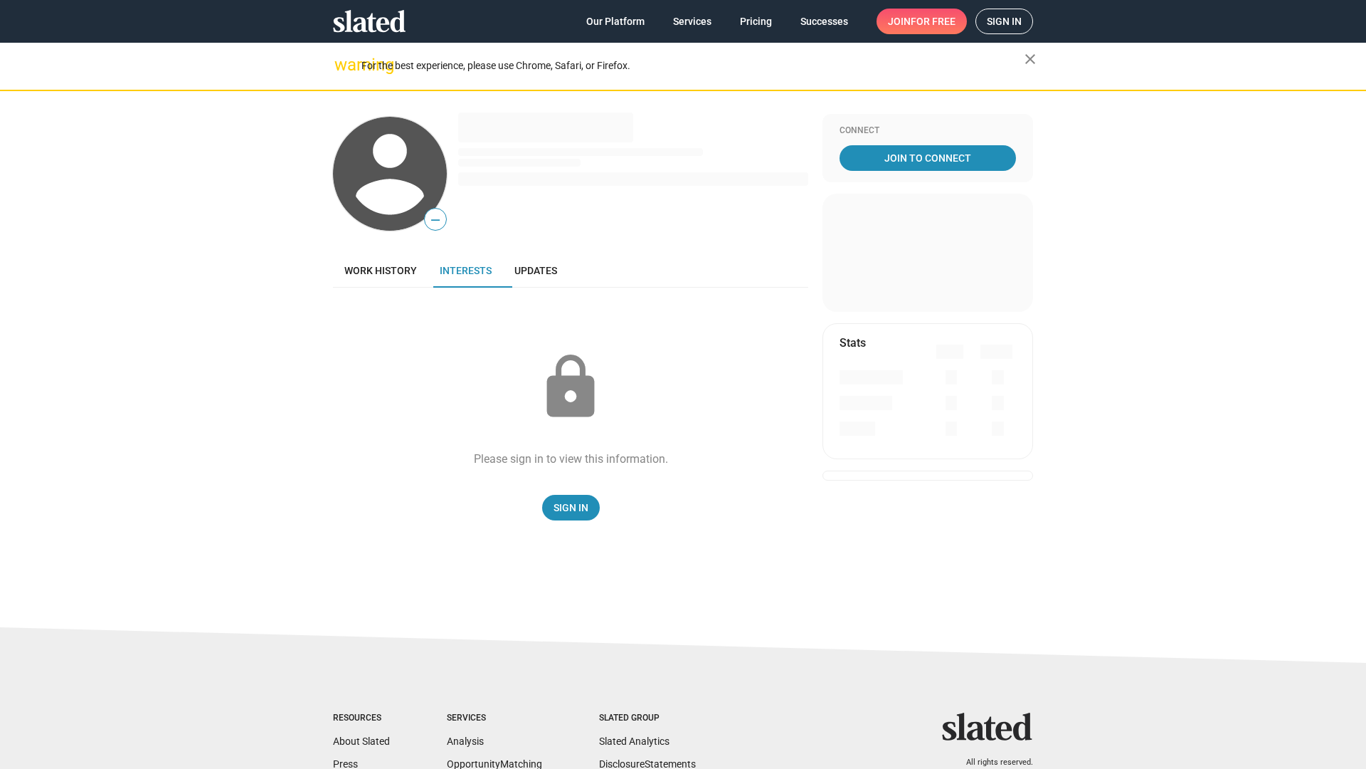 The width and height of the screenshot is (1366, 769). I want to click on a: Updates, so click(536, 270).